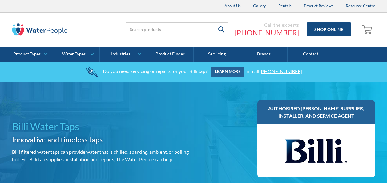  Describe the element at coordinates (311, 54) in the screenshot. I see `a: Contact` at that location.